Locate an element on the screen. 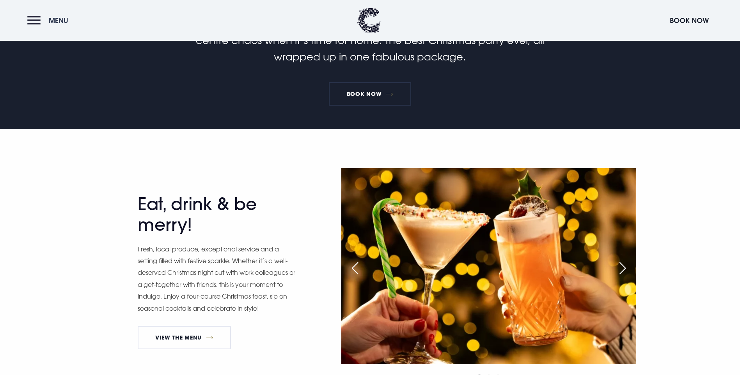 This screenshot has width=740, height=375. button: Menu is located at coordinates (50, 20).